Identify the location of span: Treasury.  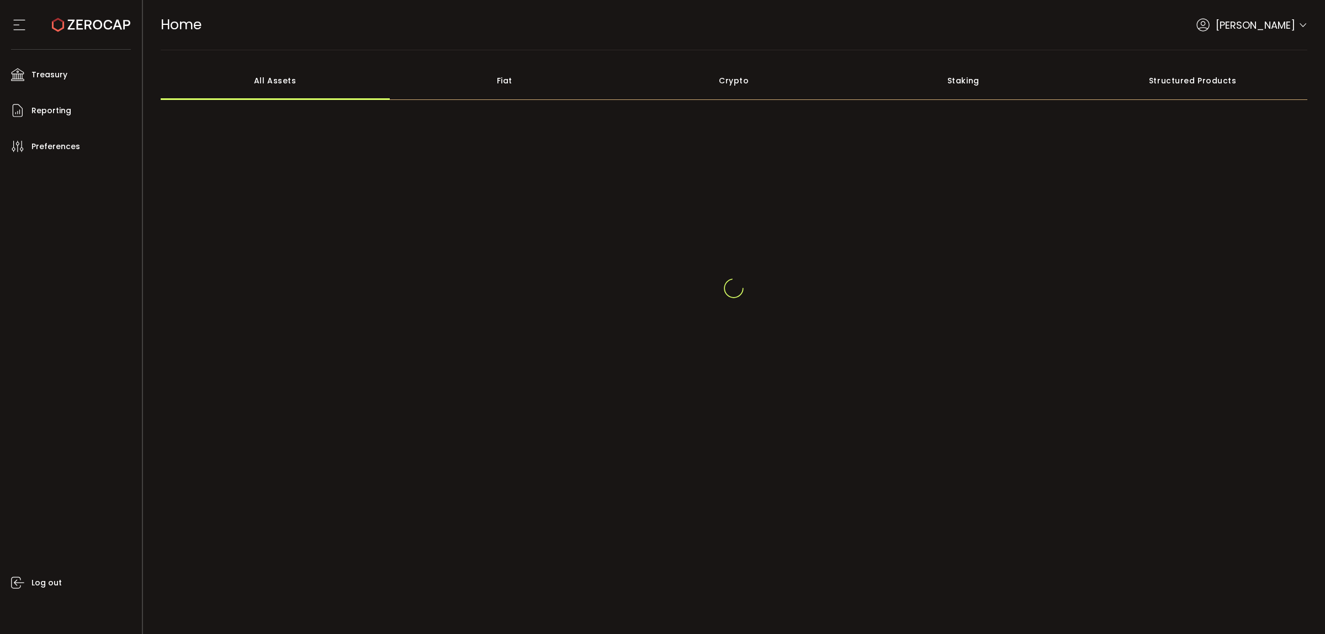
(49, 75).